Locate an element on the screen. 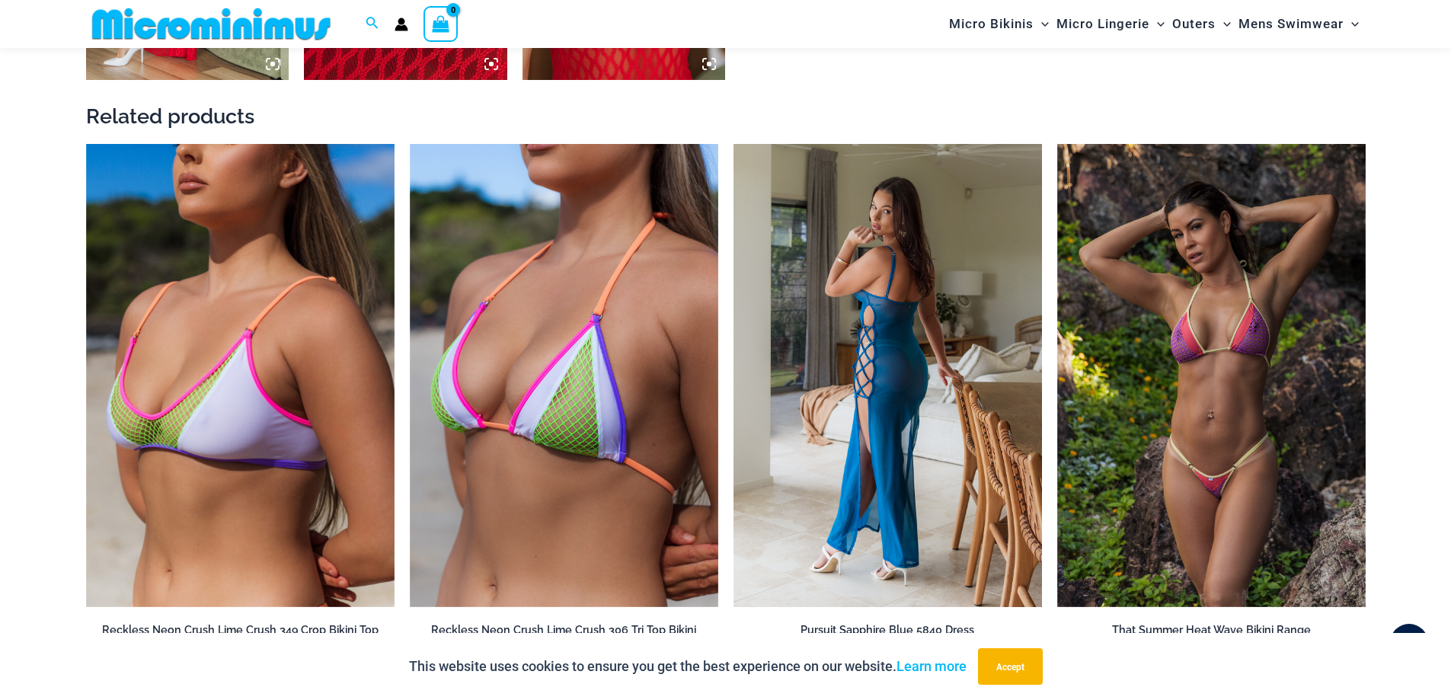  a: OutersMenu ToggleMenu Toggle is located at coordinates (1201, 24).